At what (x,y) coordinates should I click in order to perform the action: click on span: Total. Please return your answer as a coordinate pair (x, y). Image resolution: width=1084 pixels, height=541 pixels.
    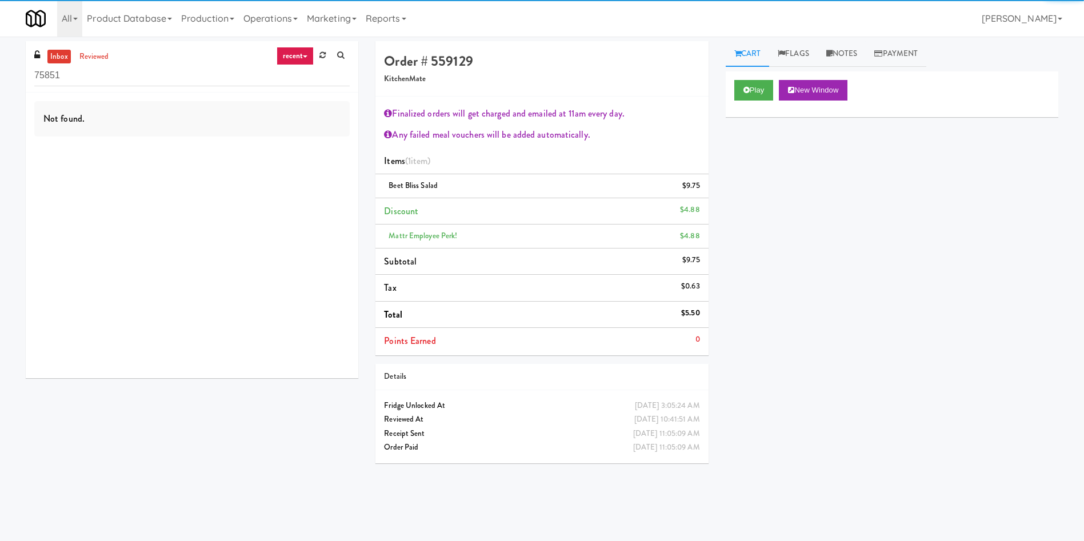
    Looking at the image, I should click on (393, 314).